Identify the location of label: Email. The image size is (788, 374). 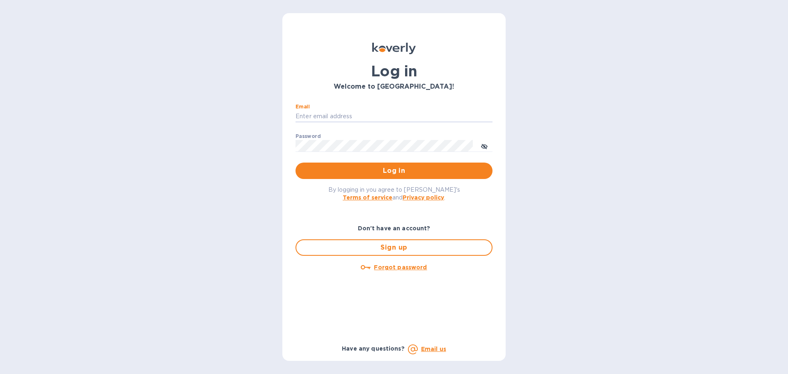
(302, 107).